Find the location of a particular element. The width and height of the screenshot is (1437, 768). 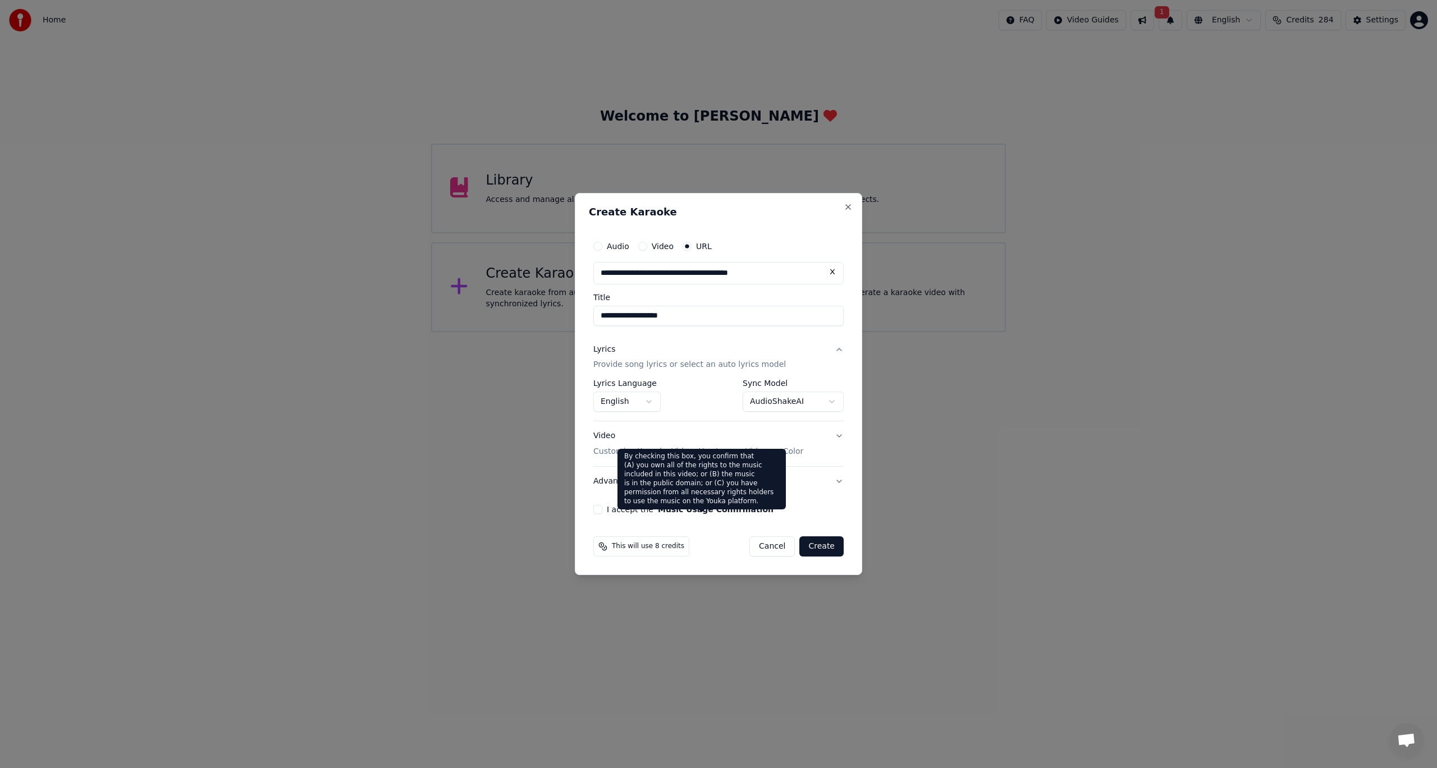

label: I accept the is located at coordinates (690, 510).